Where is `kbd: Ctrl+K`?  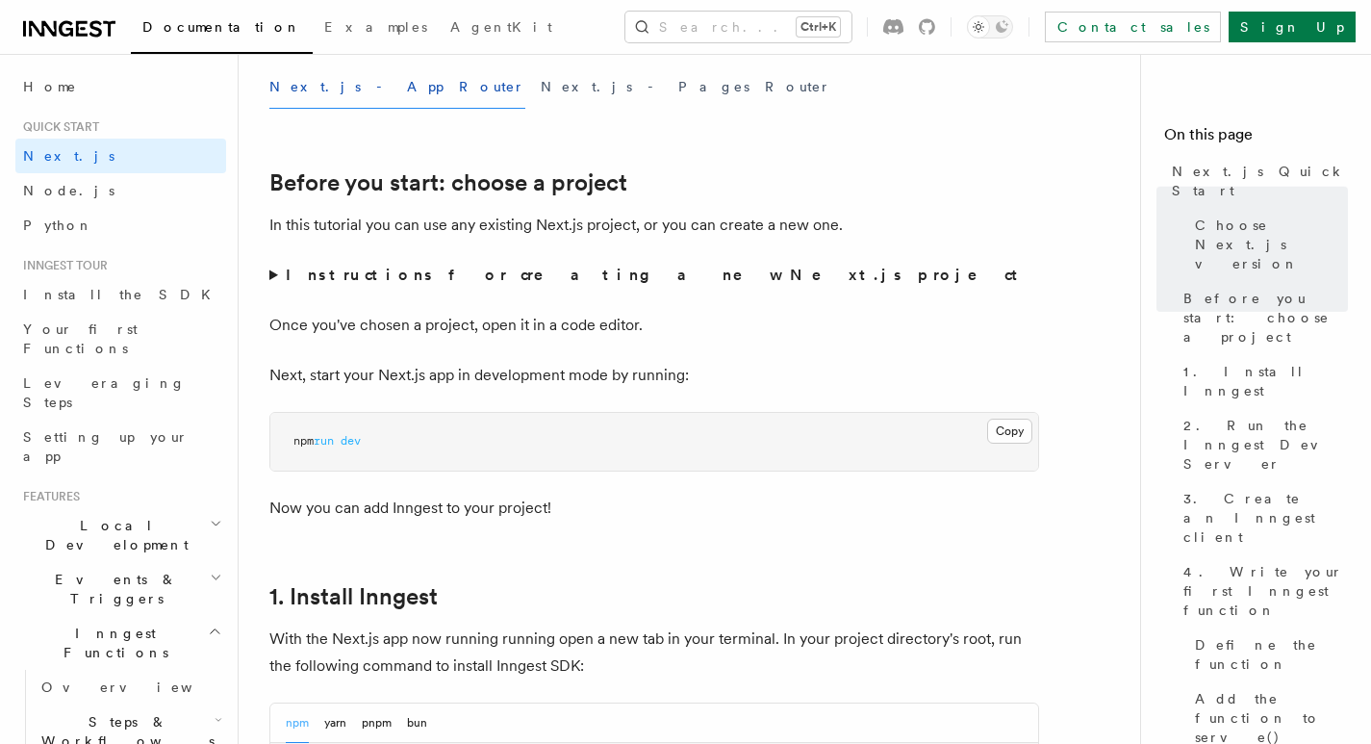 kbd: Ctrl+K is located at coordinates (818, 27).